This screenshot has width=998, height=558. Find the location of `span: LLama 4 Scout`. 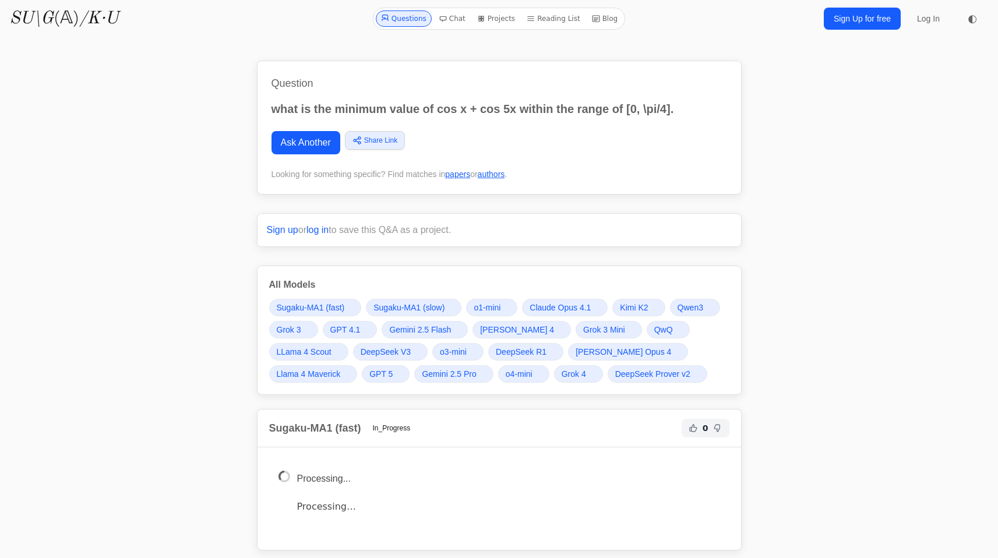

span: LLama 4 Scout is located at coordinates (304, 352).